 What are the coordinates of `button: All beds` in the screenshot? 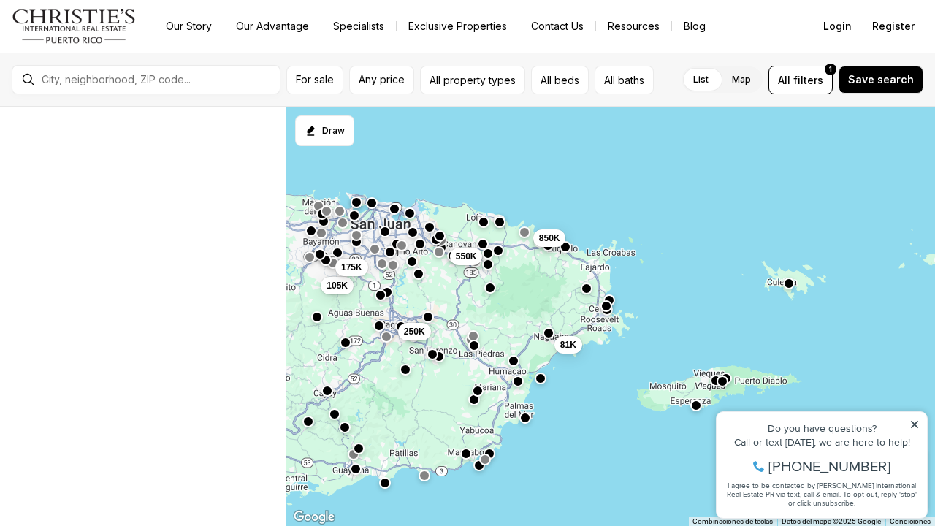 It's located at (559, 80).